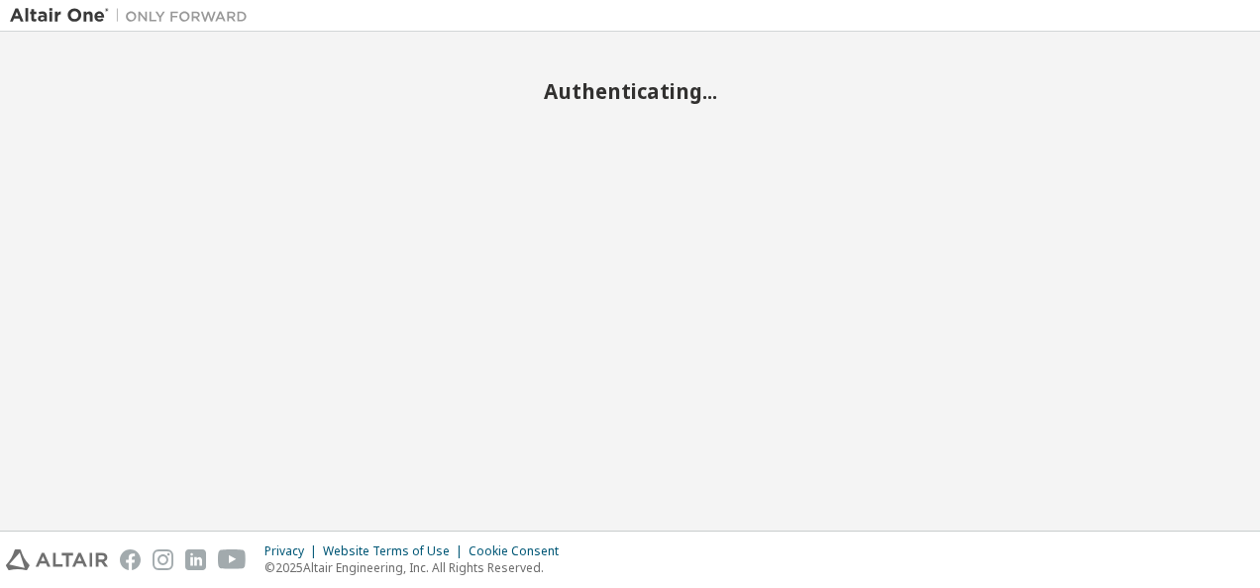  Describe the element at coordinates (56, 560) in the screenshot. I see `img: altair_logo.svg` at that location.